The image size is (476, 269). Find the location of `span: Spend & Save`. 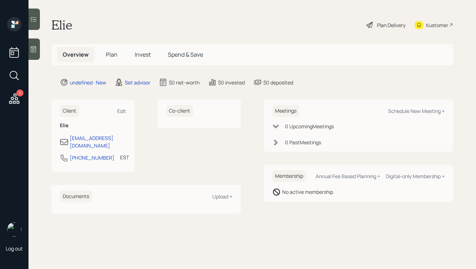

span: Spend & Save is located at coordinates (185, 54).